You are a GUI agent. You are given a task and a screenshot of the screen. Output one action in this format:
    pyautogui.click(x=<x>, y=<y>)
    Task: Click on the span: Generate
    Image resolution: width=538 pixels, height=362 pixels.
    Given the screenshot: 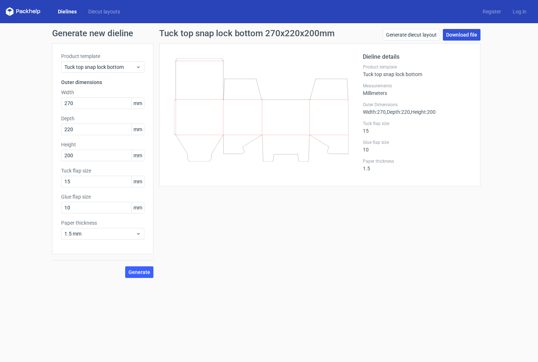 What is the action you would take?
    pyautogui.click(x=139, y=272)
    